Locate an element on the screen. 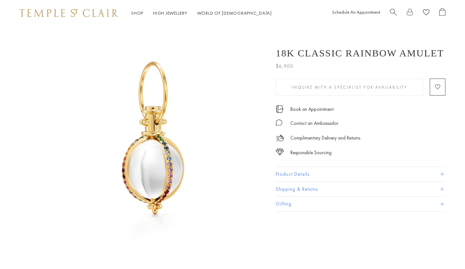  span: $6,900 is located at coordinates (285, 66).